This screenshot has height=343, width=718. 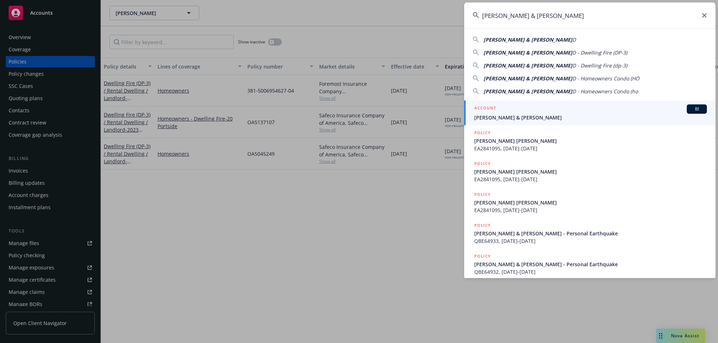 What do you see at coordinates (574, 39) in the screenshot?
I see `span: D` at bounding box center [574, 39].